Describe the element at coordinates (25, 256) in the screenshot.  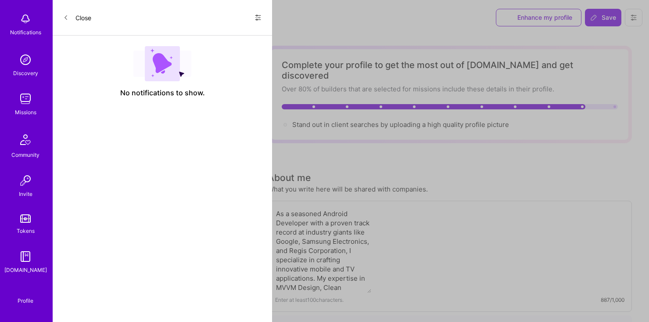
I see `img: guide book` at that location.